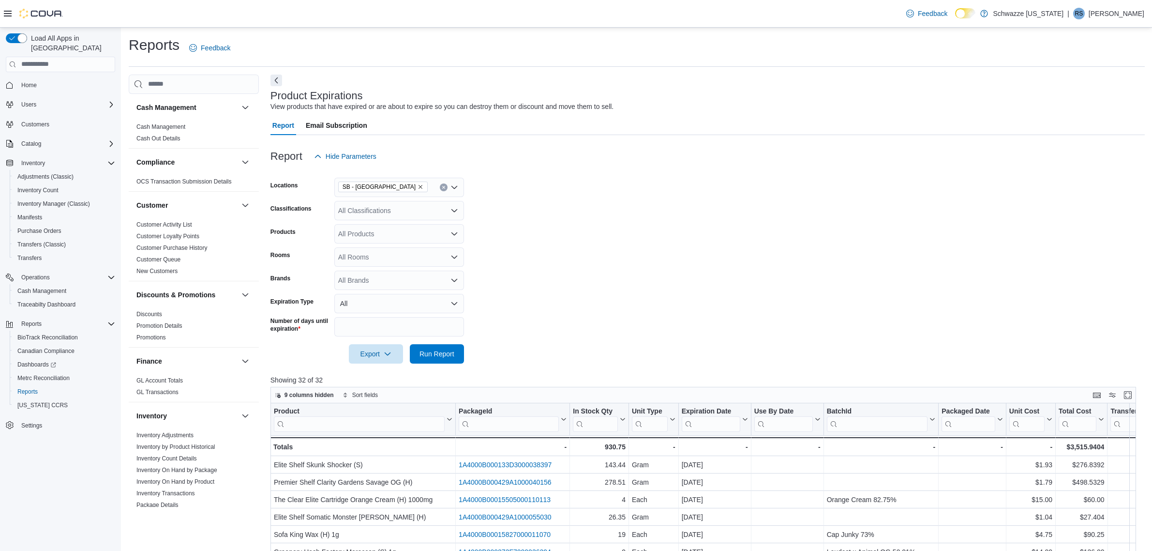 The width and height of the screenshot is (1152, 551). What do you see at coordinates (599, 465) in the screenshot?
I see `div: 143.44` at bounding box center [599, 465].